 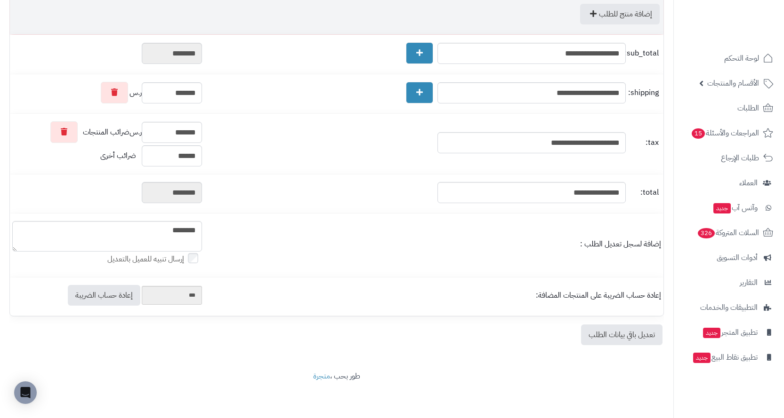 What do you see at coordinates (729, 308) in the screenshot?
I see `a: التطبيقات والخدمات` at bounding box center [729, 308].